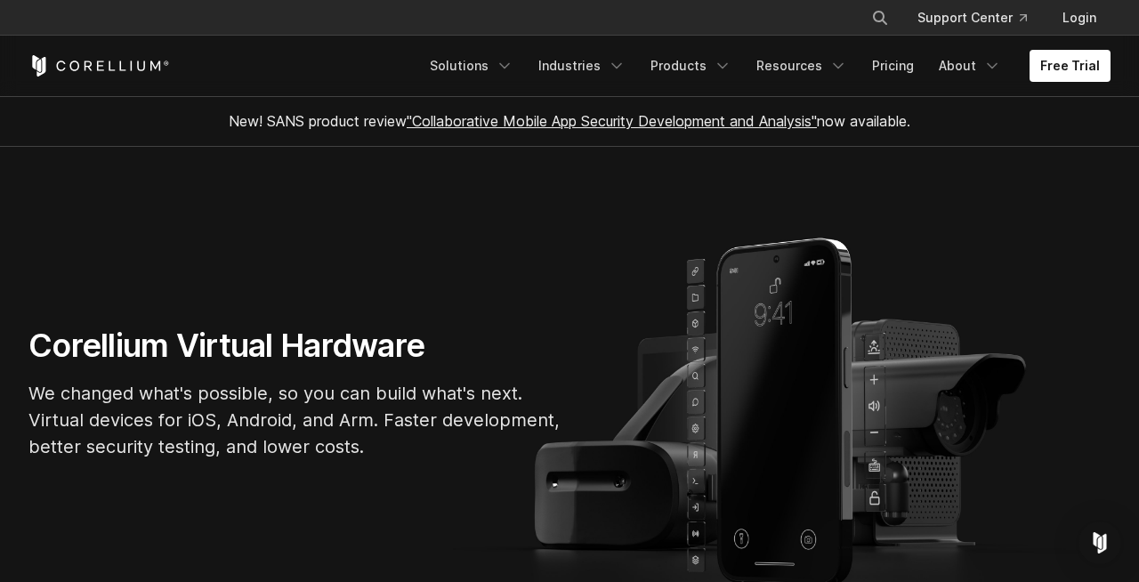  What do you see at coordinates (472, 66) in the screenshot?
I see `a: Solutions` at bounding box center [472, 66].